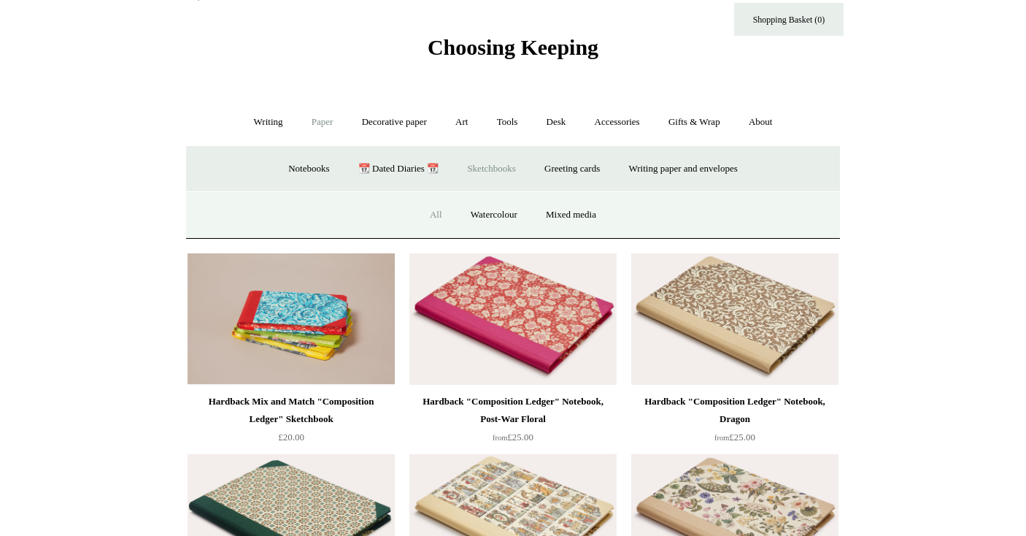 This screenshot has width=1026, height=536. I want to click on div: Hardback "Composition Ledger" Notebook, Post-War Floral, so click(513, 410).